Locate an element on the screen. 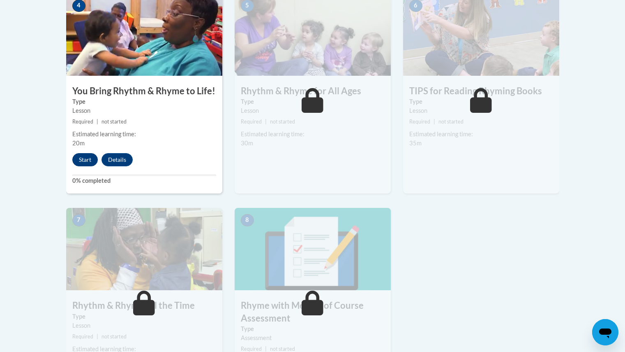 The height and width of the screenshot is (352, 625). div: Assessment is located at coordinates (313, 338).